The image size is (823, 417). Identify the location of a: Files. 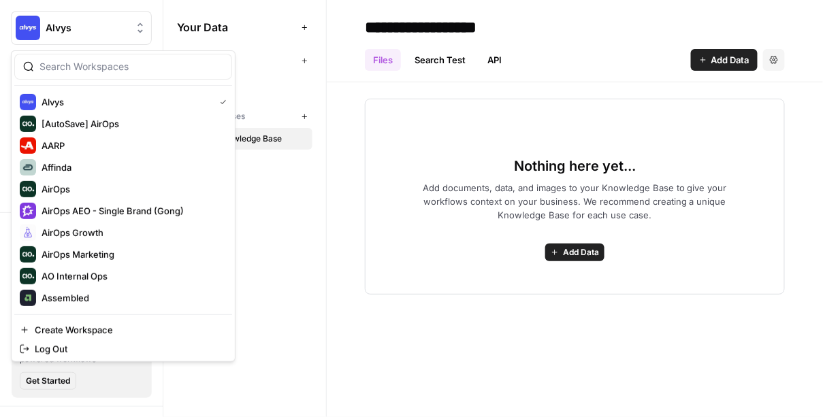
(382, 60).